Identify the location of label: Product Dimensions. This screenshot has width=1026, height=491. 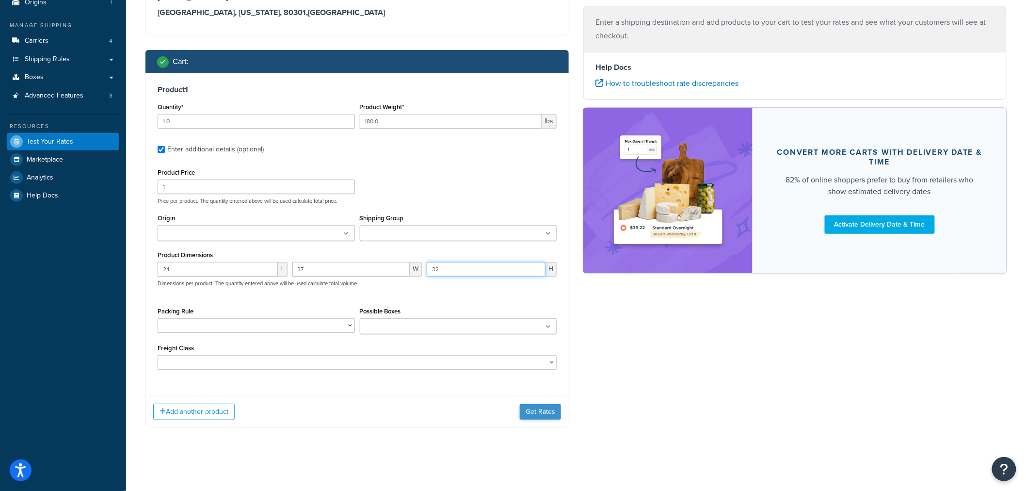
(185, 254).